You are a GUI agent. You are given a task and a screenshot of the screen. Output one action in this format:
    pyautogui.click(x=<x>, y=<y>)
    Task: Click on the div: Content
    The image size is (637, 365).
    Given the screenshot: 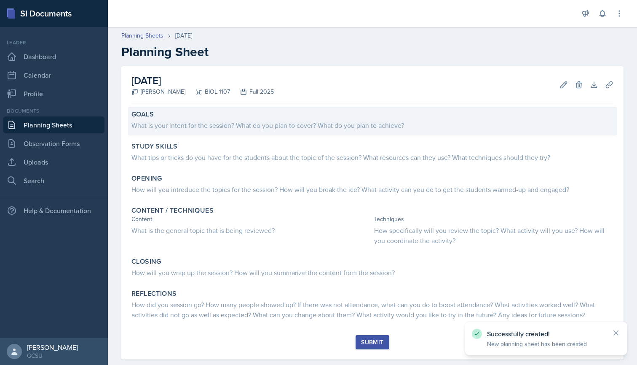 What is the action you would take?
    pyautogui.click(x=251, y=219)
    